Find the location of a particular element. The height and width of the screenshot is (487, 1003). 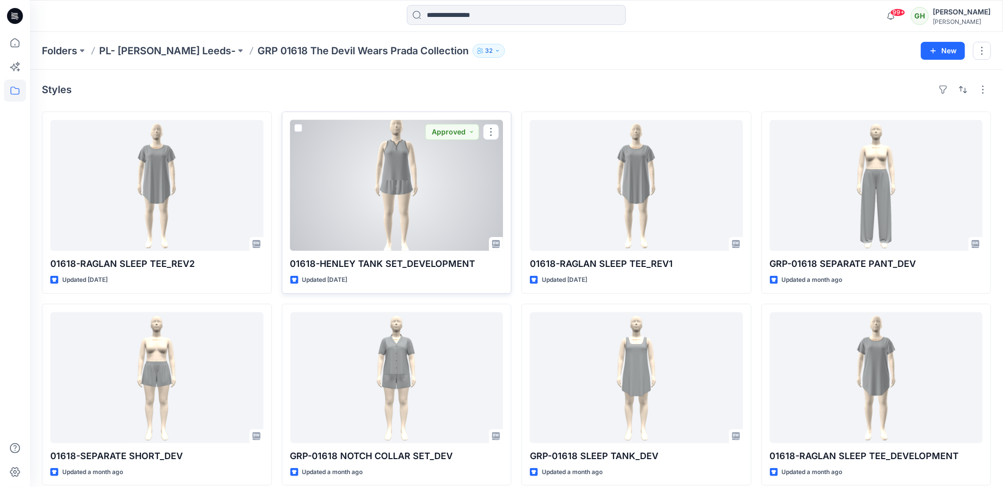

span: 99+ is located at coordinates (898, 12).